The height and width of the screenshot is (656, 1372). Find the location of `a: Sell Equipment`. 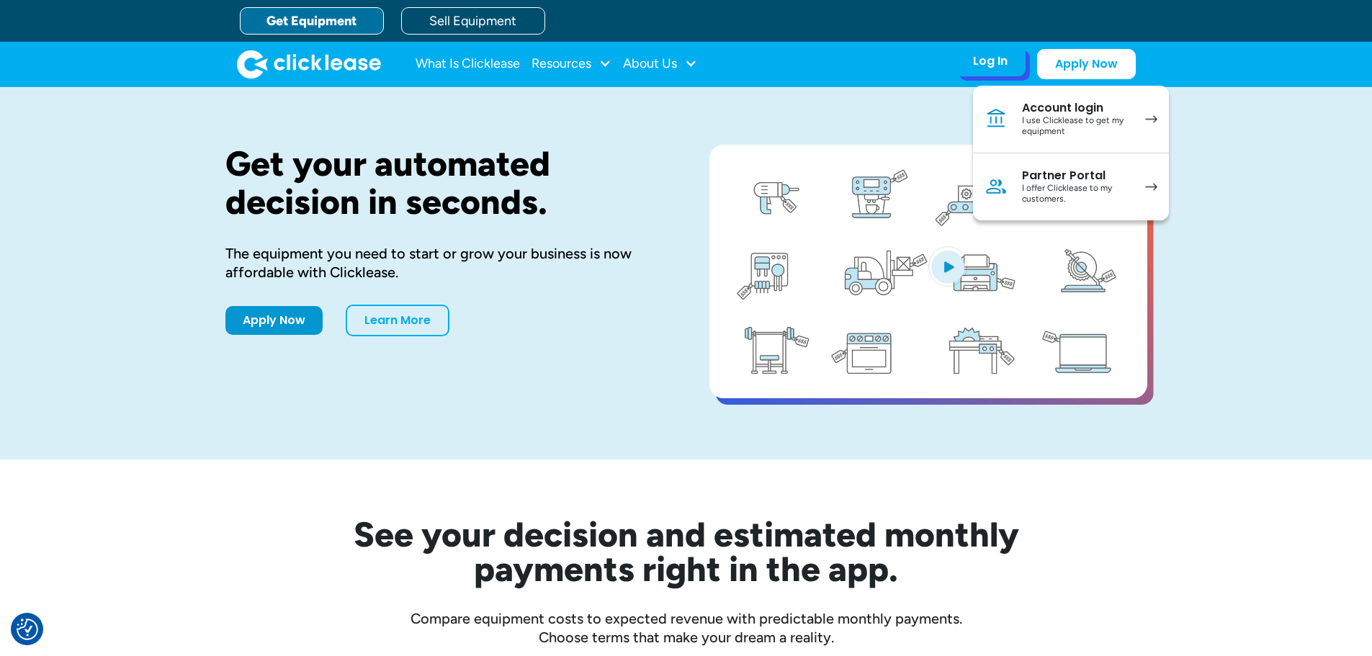

a: Sell Equipment is located at coordinates (473, 21).